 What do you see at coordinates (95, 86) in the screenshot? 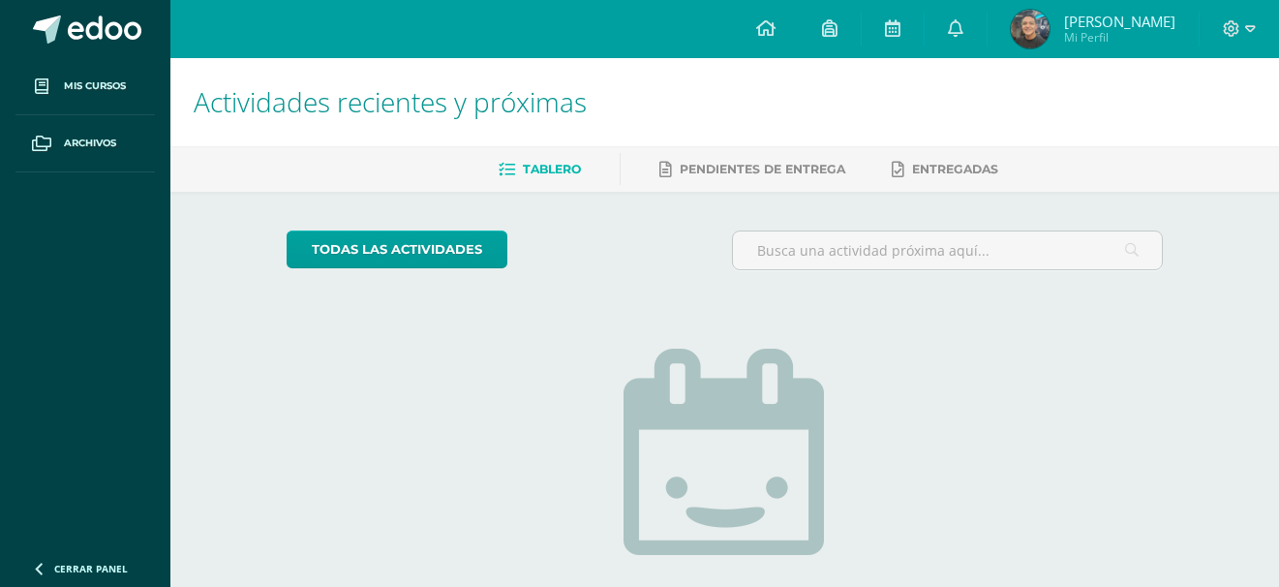
I see `span: Mis cursos` at bounding box center [95, 86].